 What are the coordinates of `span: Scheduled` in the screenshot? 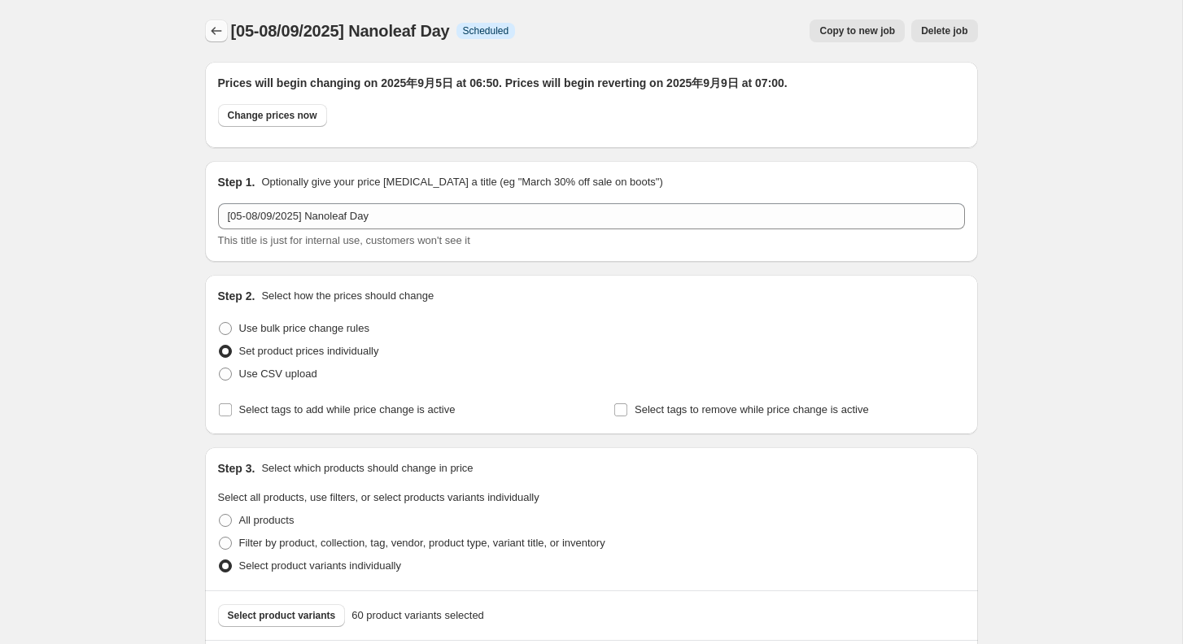 It's located at (486, 31).